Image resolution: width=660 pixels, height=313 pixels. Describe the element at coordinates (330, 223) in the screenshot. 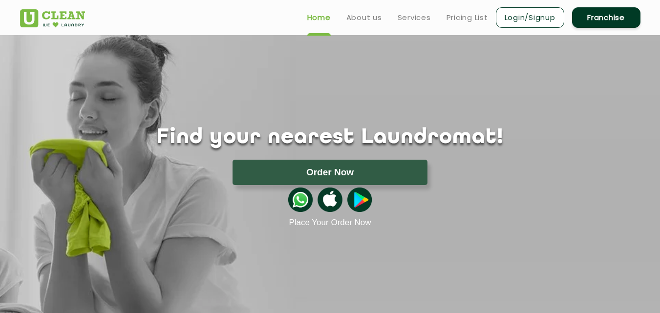

I see `a: Place Your Order Now` at that location.